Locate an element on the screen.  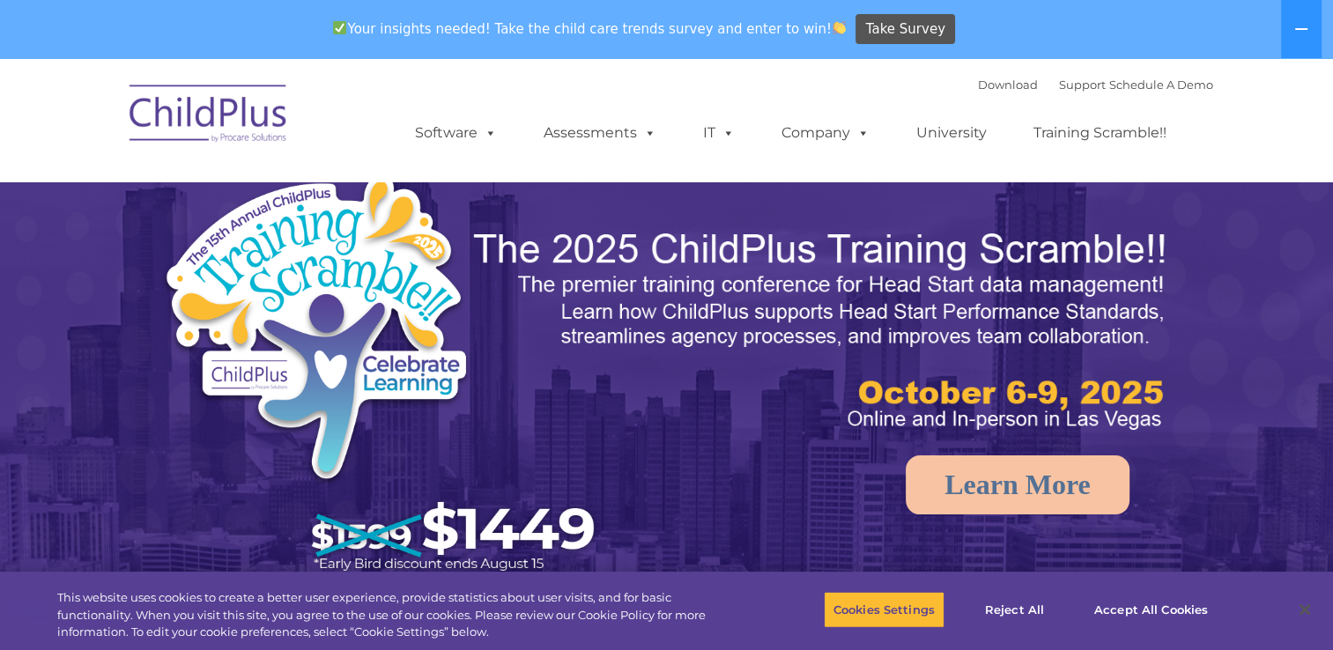
span: Phone number is located at coordinates (282, 195).